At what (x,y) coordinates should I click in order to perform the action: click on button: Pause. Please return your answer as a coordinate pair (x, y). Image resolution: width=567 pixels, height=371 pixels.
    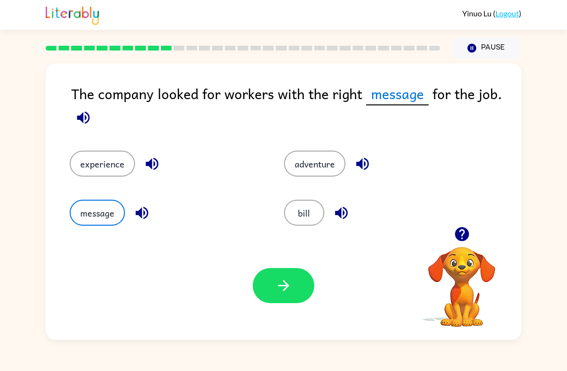
    Looking at the image, I should click on (486, 48).